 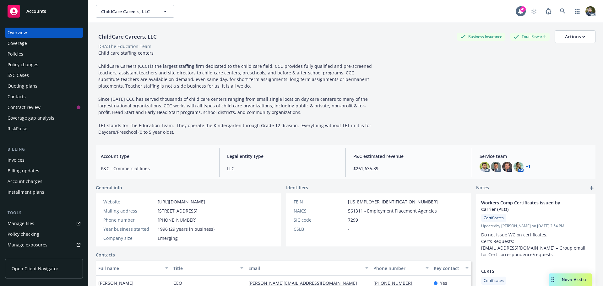 What do you see at coordinates (297, 188) in the screenshot?
I see `span: Identifiers` at bounding box center [297, 188].